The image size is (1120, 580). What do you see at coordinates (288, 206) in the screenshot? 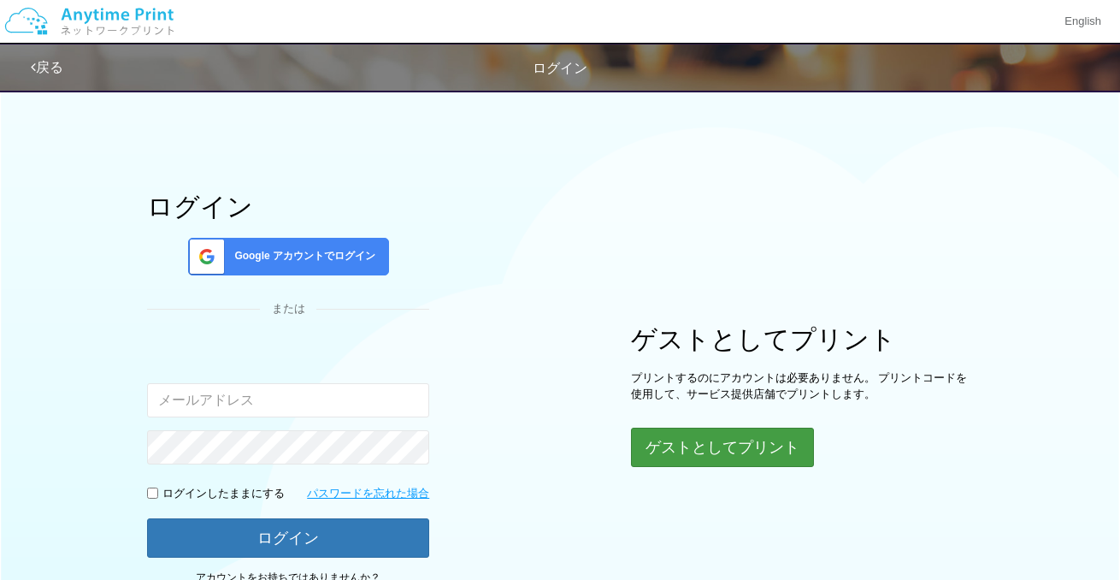
I see `h1: ログイン` at bounding box center [288, 206].